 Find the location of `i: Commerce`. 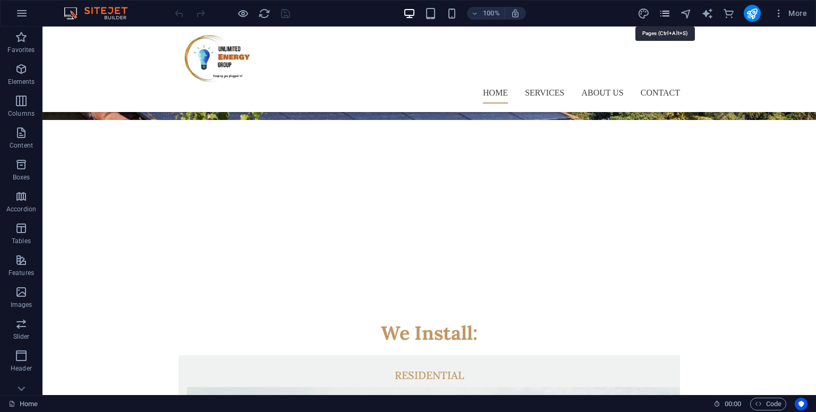

i: Commerce is located at coordinates (729, 13).